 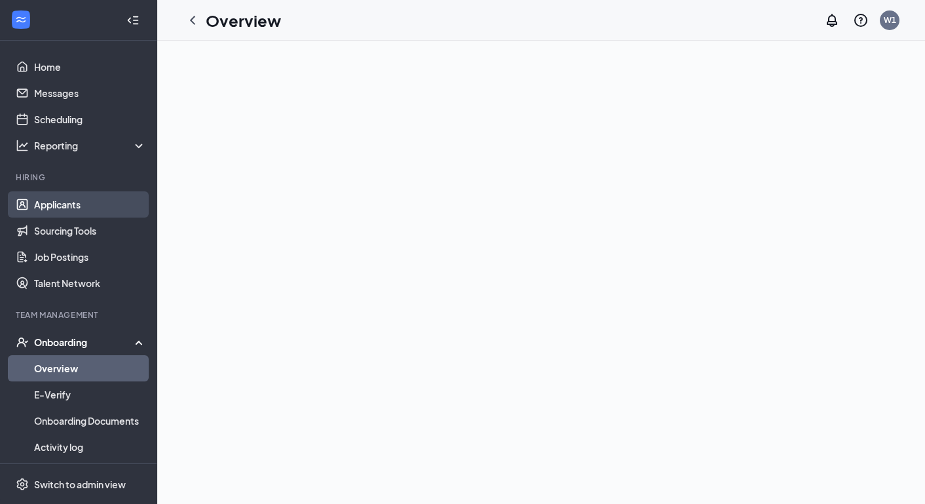 I want to click on a: Messages, so click(x=90, y=93).